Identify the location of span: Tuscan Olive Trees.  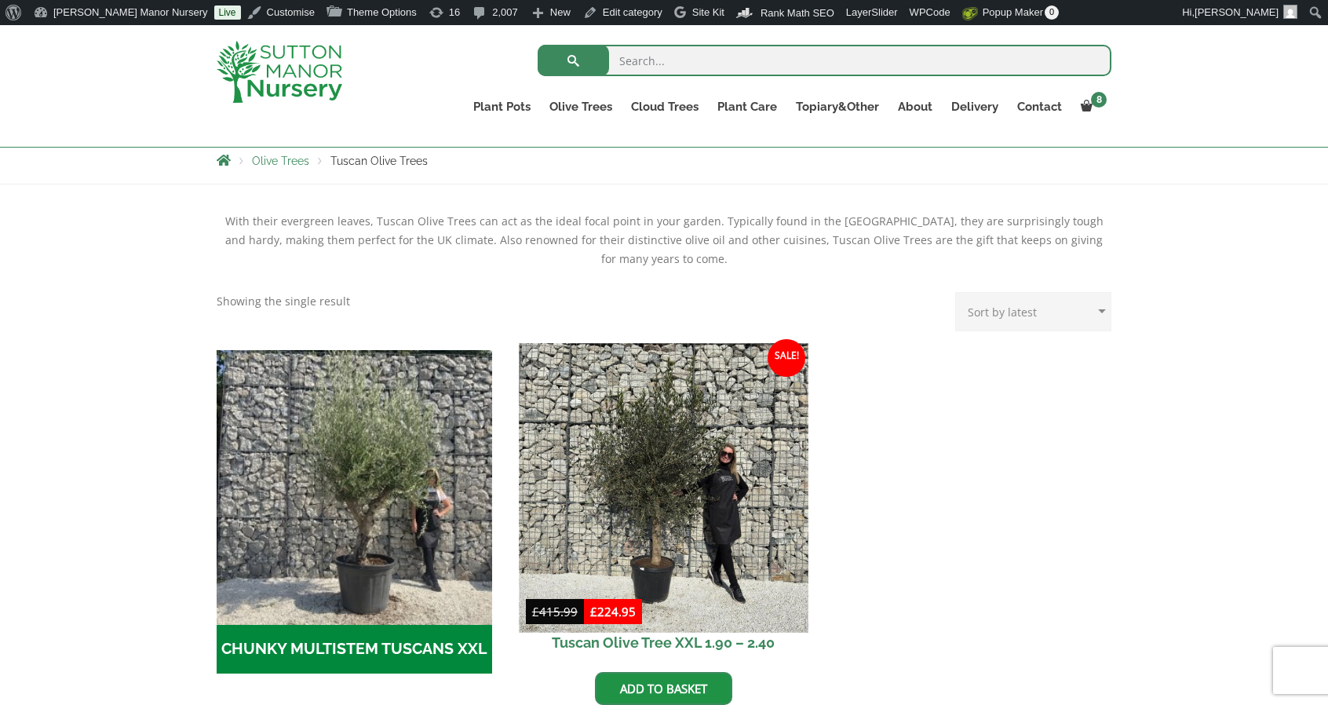
(379, 161).